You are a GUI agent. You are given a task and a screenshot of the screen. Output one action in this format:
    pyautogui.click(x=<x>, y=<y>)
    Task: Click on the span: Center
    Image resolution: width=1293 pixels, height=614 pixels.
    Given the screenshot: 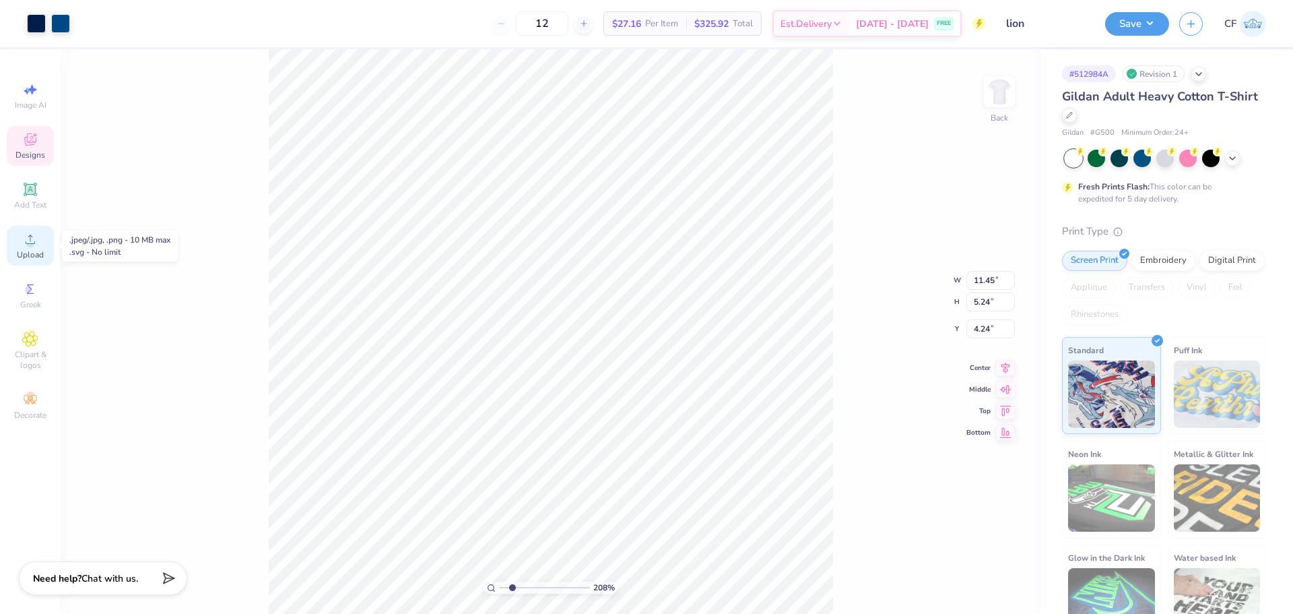 What is the action you would take?
    pyautogui.click(x=979, y=368)
    